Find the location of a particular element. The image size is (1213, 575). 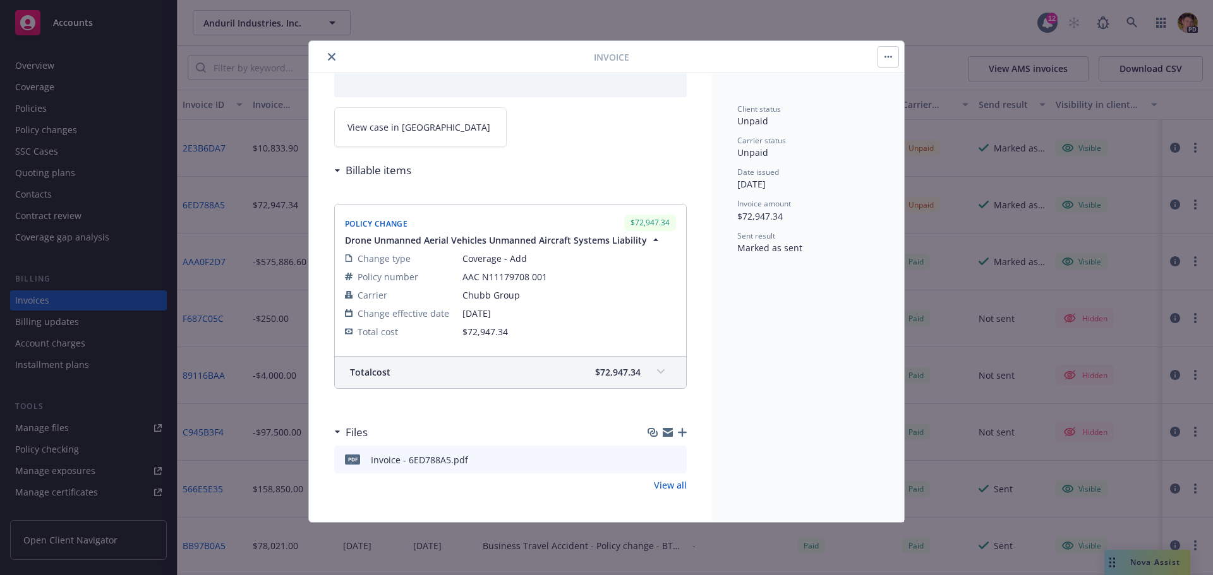

span: AAC N11179708 001 is located at coordinates (569, 277).